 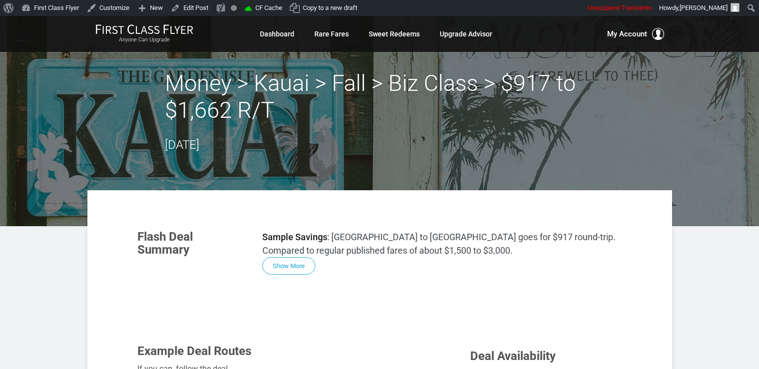 What do you see at coordinates (144, 29) in the screenshot?
I see `img: First Class Flyer` at bounding box center [144, 29].